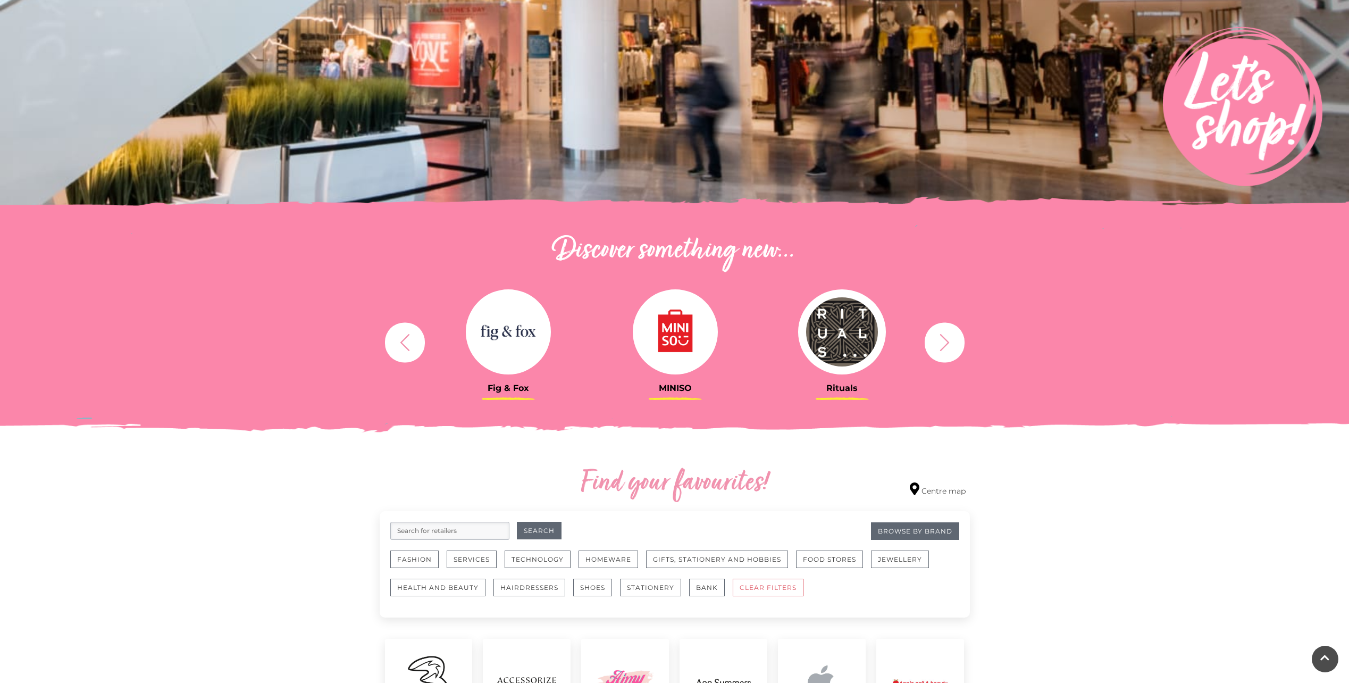  Describe the element at coordinates (915, 531) in the screenshot. I see `a: Browse By Brand` at that location.